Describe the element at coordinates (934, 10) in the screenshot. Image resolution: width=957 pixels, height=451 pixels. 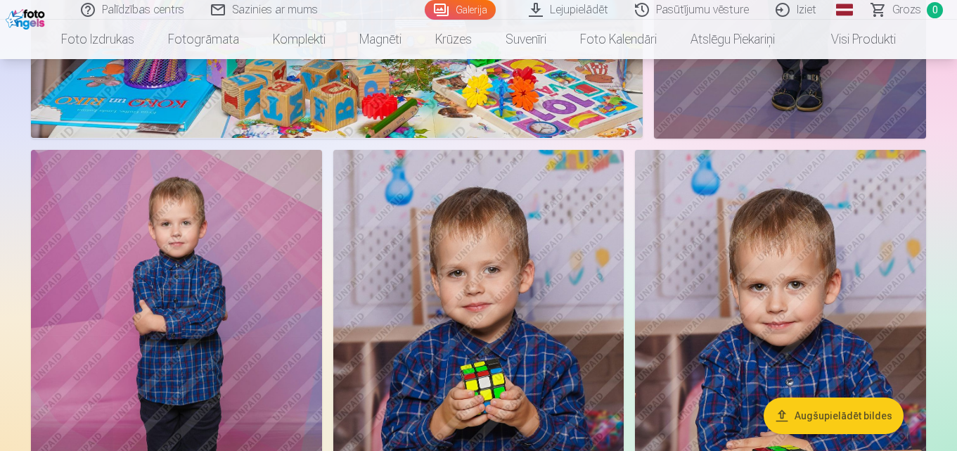
I see `span: 0` at that location.